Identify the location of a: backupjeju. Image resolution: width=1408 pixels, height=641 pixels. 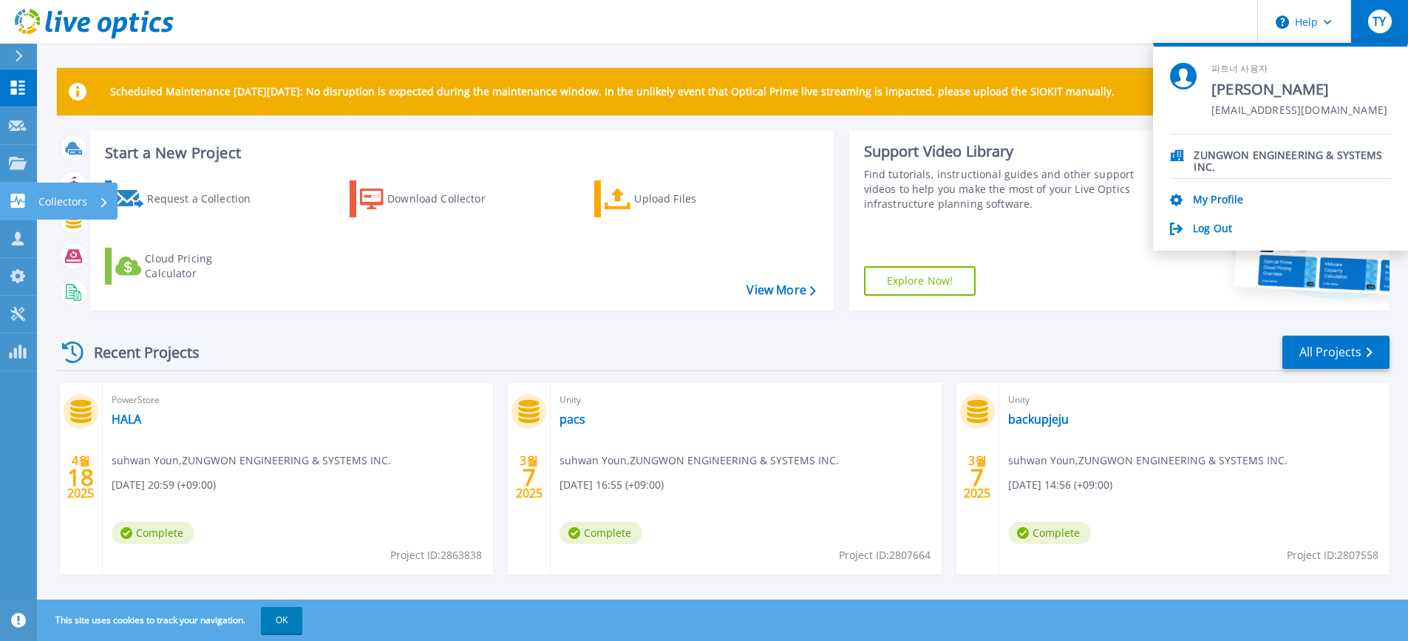
(1038, 419).